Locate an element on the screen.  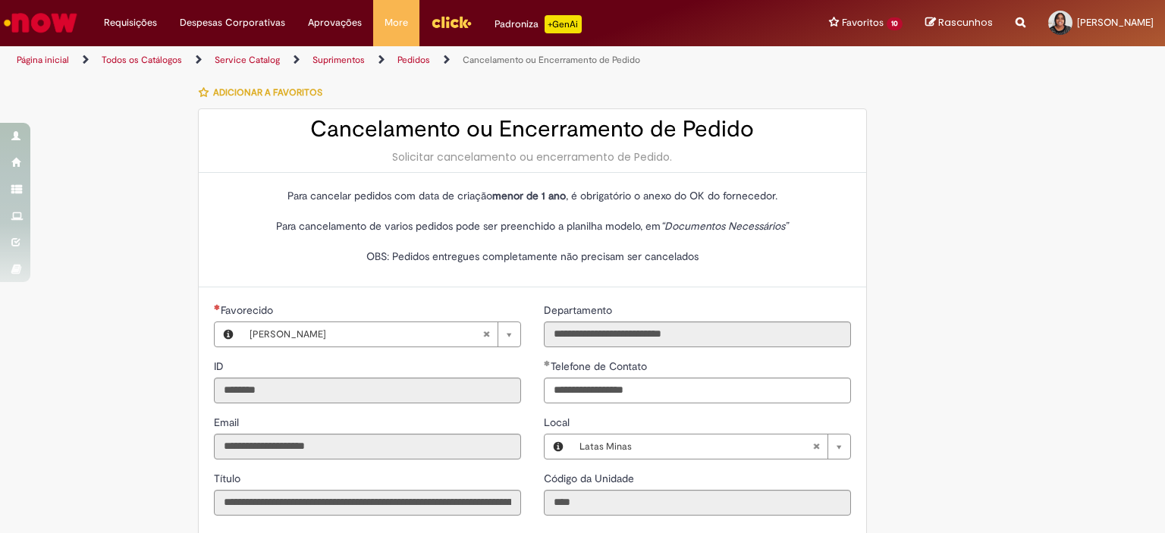
p: Para cancelar pedidos com data de criação , é obrigatório o anexo do OK do fornecedor. Para cance... is located at coordinates (532, 226).